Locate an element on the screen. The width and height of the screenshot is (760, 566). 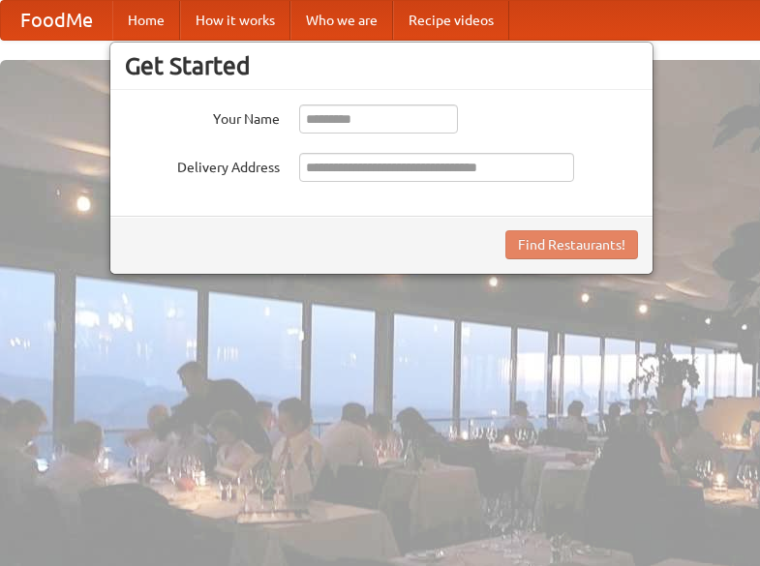
a: Home is located at coordinates (146, 20).